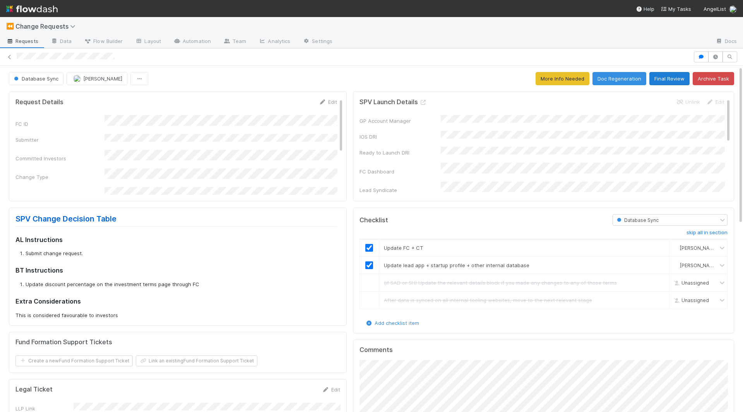  Describe the element at coordinates (74, 361) in the screenshot. I see `button: Create a newFund Formation Support Ticket` at that location.